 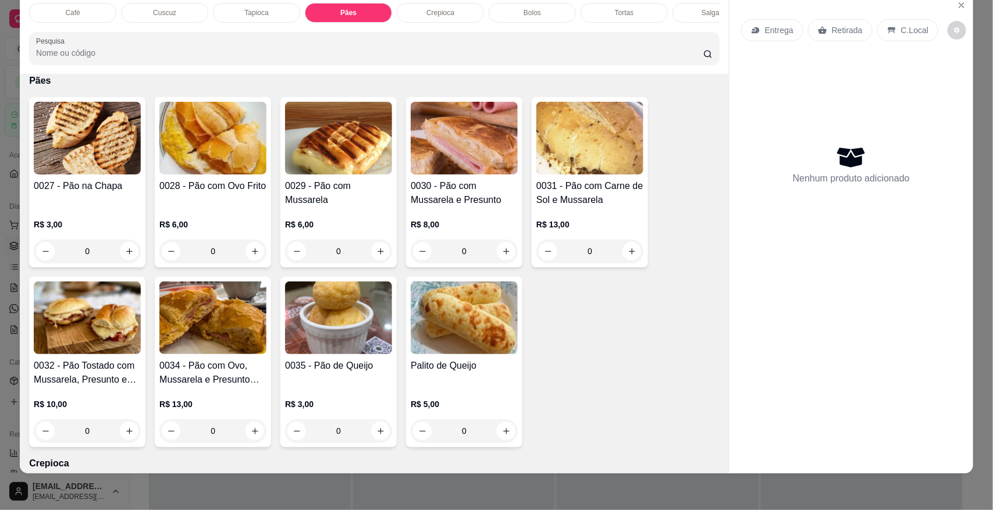 I want to click on h4: 0029 - Pão com Mussarela, so click(x=339, y=193).